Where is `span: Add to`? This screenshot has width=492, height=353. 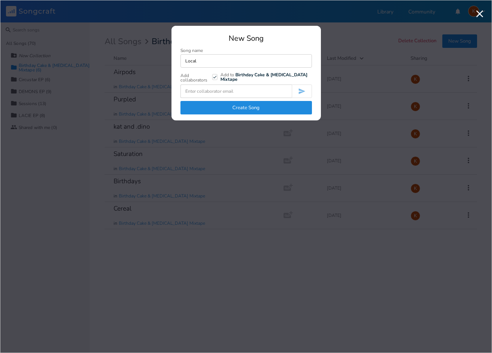 span: Add to is located at coordinates (264, 77).